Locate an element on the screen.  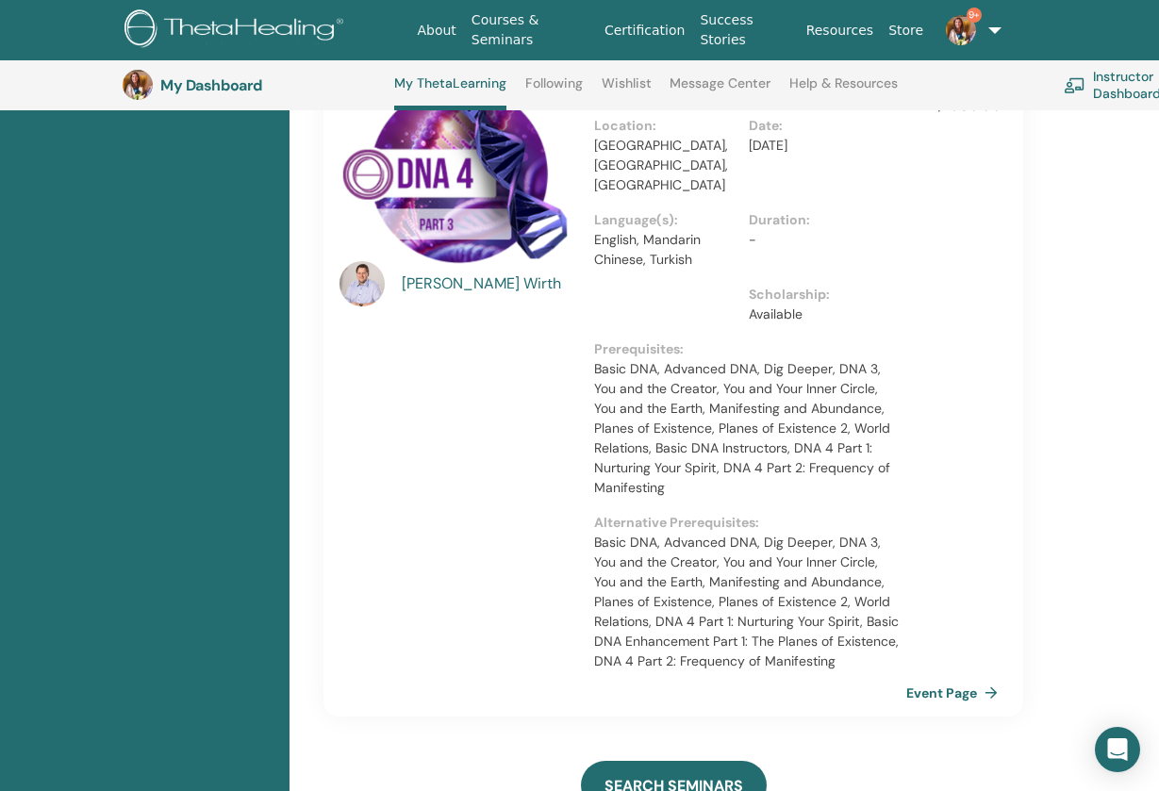
a: Help & Resources is located at coordinates (843, 91).